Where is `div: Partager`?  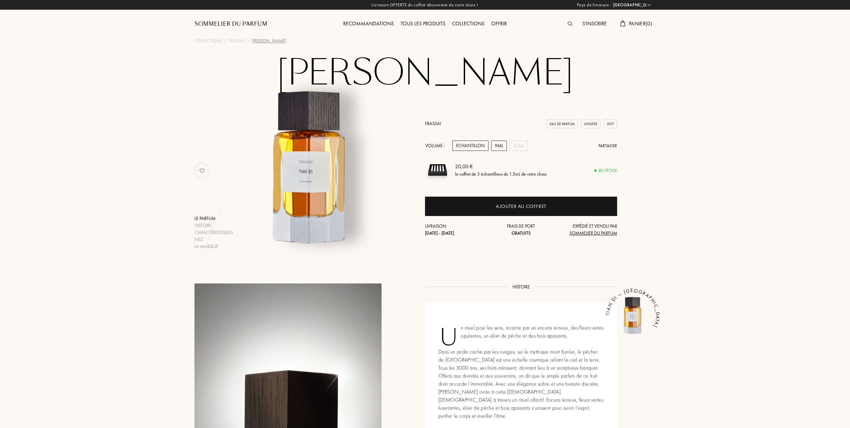 div: Partager is located at coordinates (608, 146).